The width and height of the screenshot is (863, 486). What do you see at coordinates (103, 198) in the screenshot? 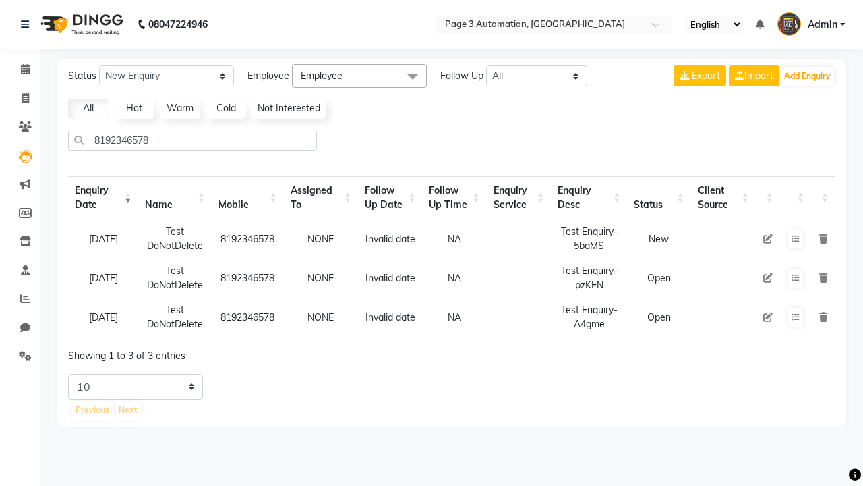
I see `th: Enquiry Date: activate to sort column ascending` at bounding box center [103, 198].